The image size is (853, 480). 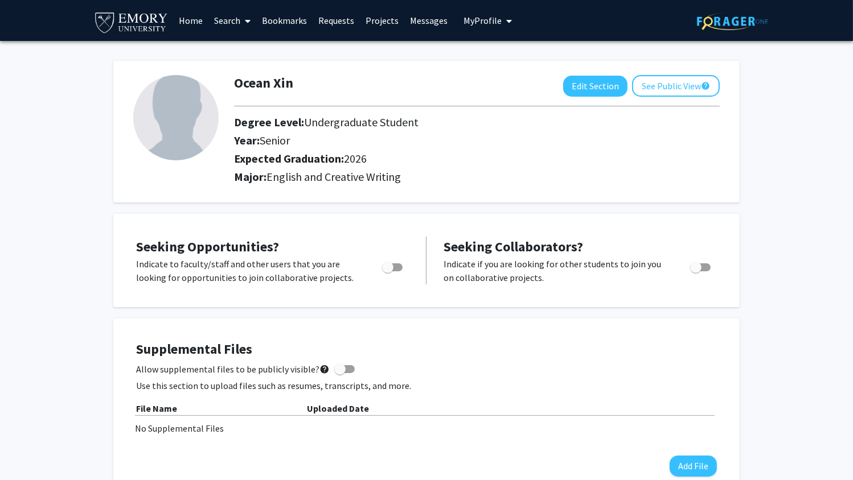 What do you see at coordinates (693, 466) in the screenshot?
I see `button: Add File` at bounding box center [693, 466].